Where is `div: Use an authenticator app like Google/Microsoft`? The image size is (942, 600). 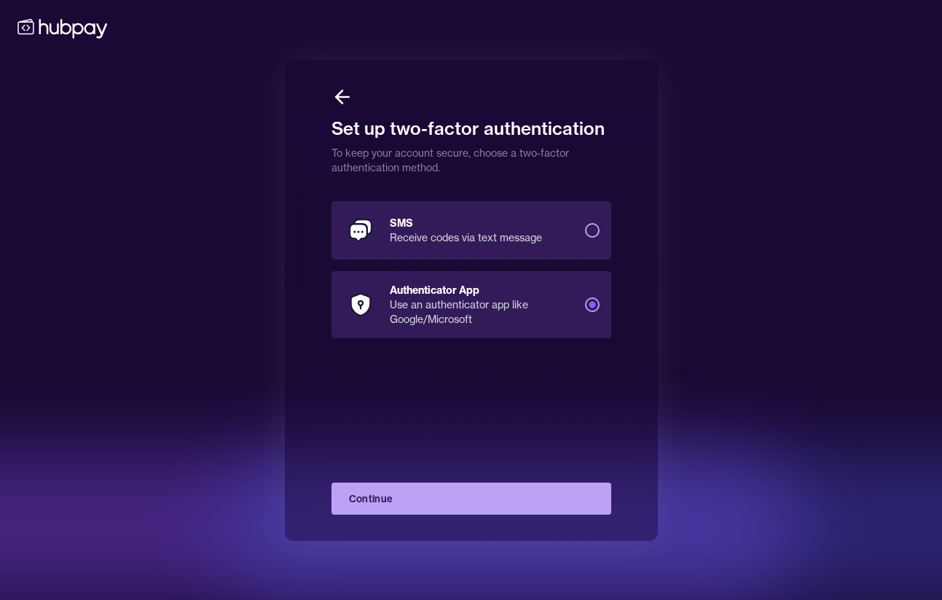 div: Use an authenticator app like Google/Microsoft is located at coordinates (482, 312).